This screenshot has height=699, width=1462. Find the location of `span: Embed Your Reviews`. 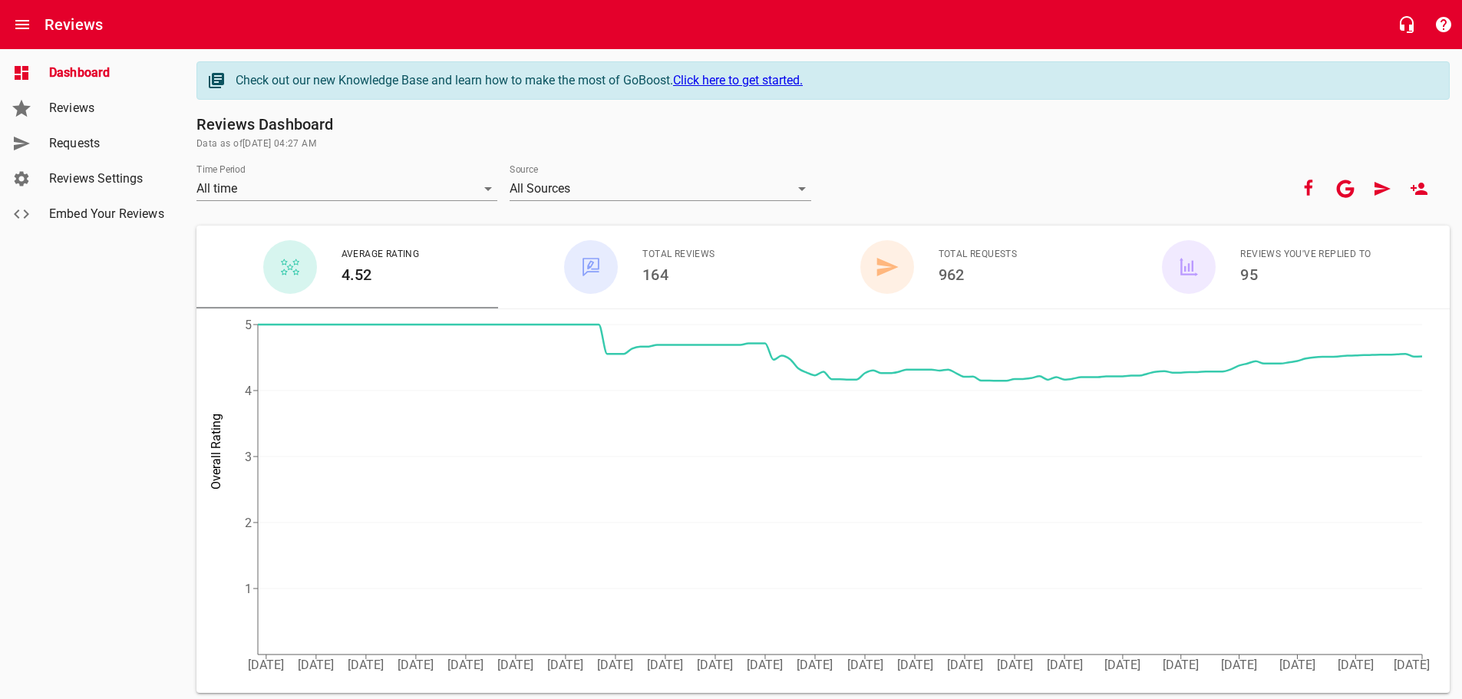

span: Embed Your Reviews is located at coordinates (107, 214).